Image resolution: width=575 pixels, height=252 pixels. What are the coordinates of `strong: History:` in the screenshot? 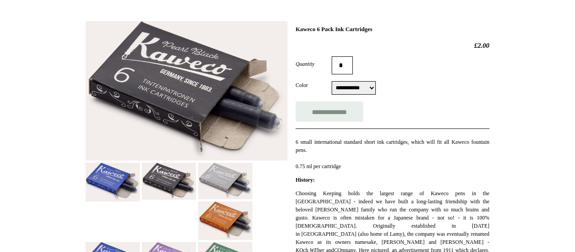 It's located at (305, 180).